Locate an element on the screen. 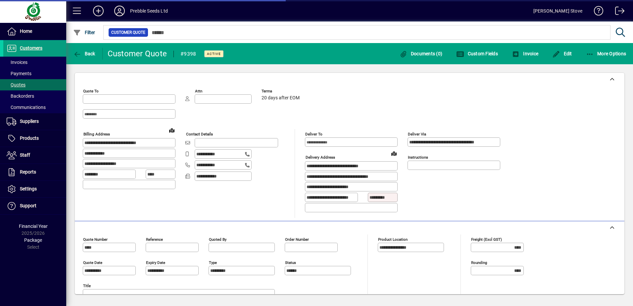  mat-label: Order number is located at coordinates (297, 239).